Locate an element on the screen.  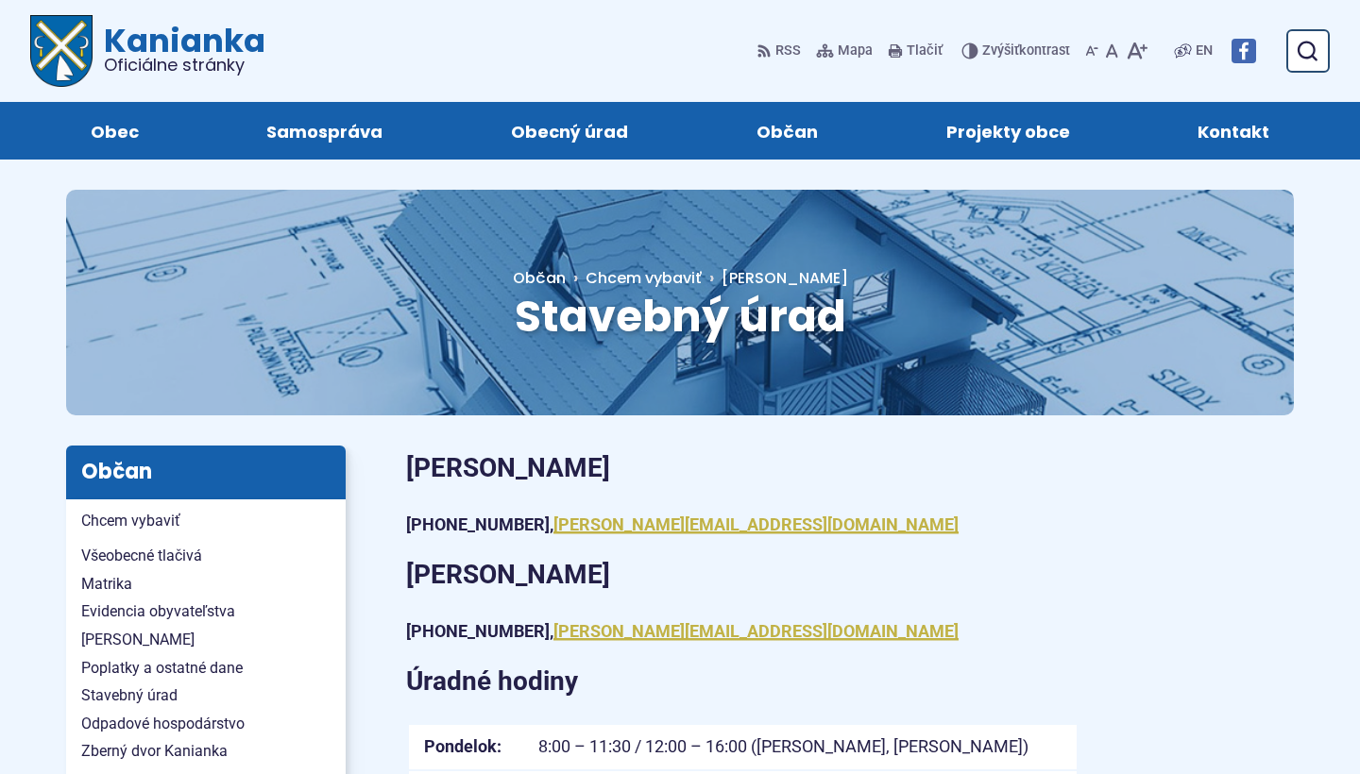
a: Mapa is located at coordinates (844, 51).